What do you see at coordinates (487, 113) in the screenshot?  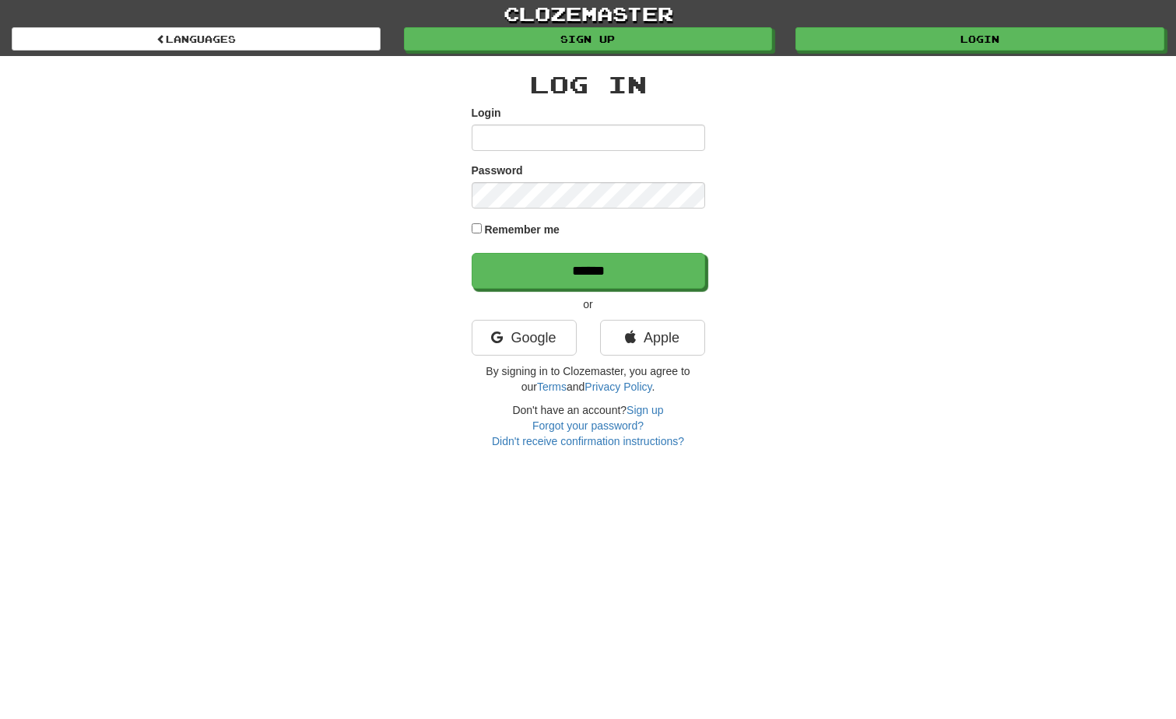 I see `label: Login` at bounding box center [487, 113].